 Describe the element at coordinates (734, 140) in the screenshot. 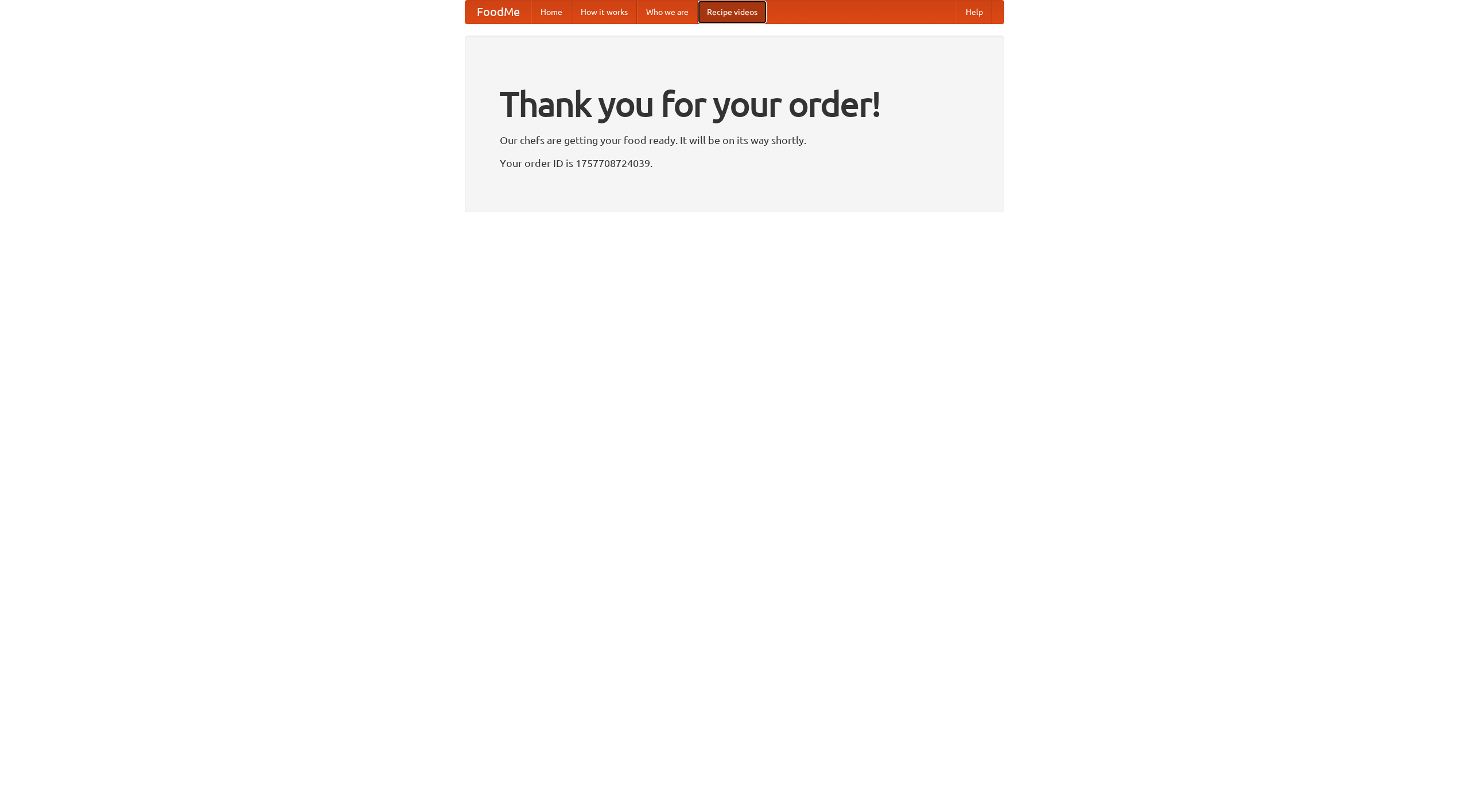

I see `p: Our chefs are getting your food ready. It will be on its way shortly.` at that location.